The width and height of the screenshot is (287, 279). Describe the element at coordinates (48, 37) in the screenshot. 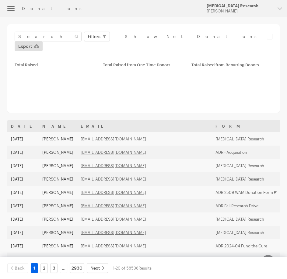

I see `input: Search Name & Email` at that location.